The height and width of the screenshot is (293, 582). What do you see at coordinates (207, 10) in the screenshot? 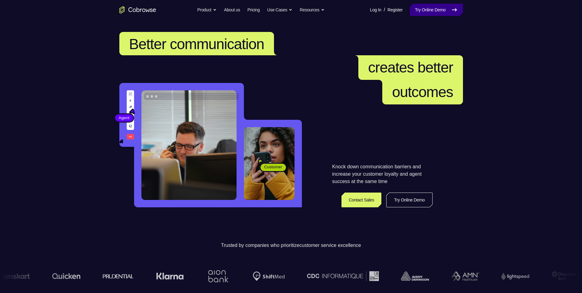
I see `button: Product` at bounding box center [207, 10].